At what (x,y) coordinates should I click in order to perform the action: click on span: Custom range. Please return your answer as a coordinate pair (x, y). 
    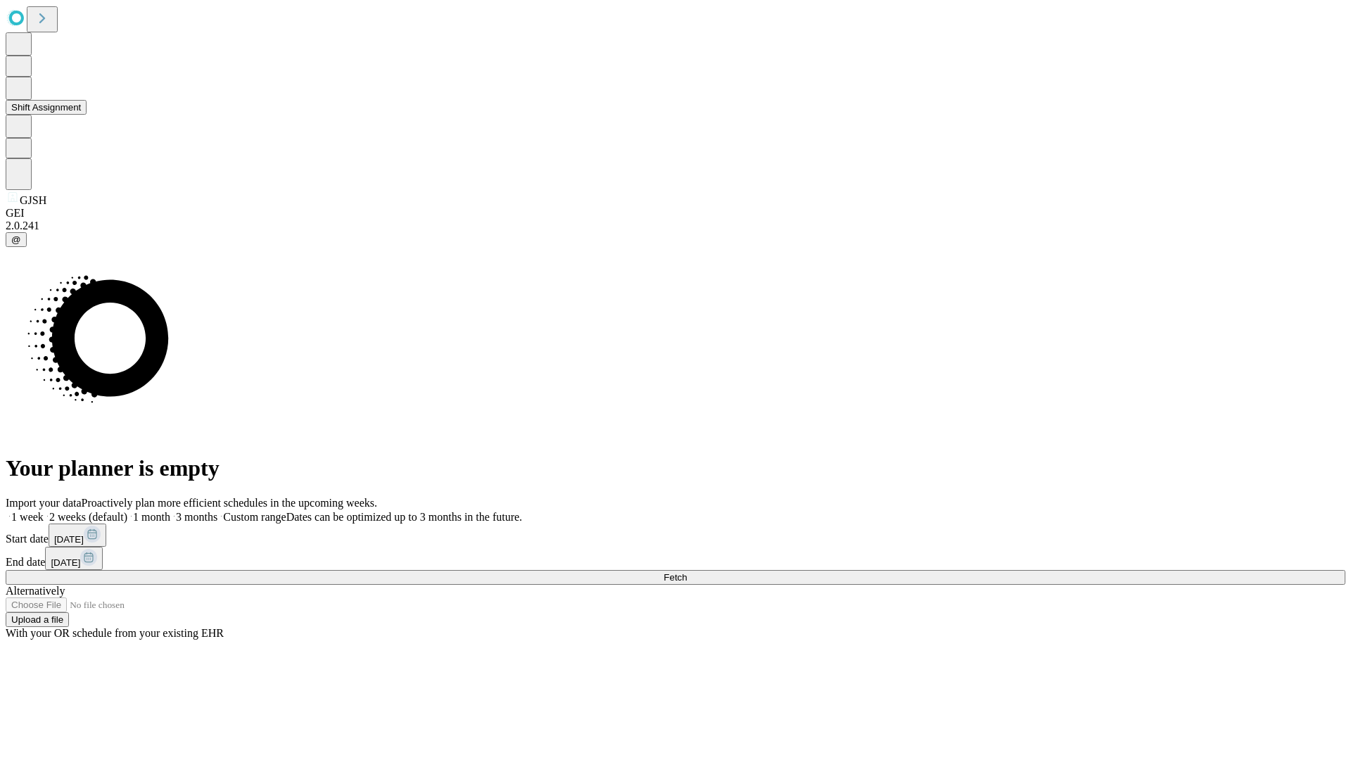
    Looking at the image, I should click on (254, 516).